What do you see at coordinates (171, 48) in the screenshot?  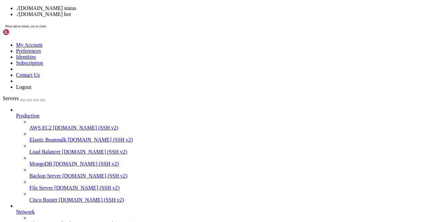 I see `x-row: This server is hosted by Contabo. If you have any questions or need help,` at bounding box center [171, 48].